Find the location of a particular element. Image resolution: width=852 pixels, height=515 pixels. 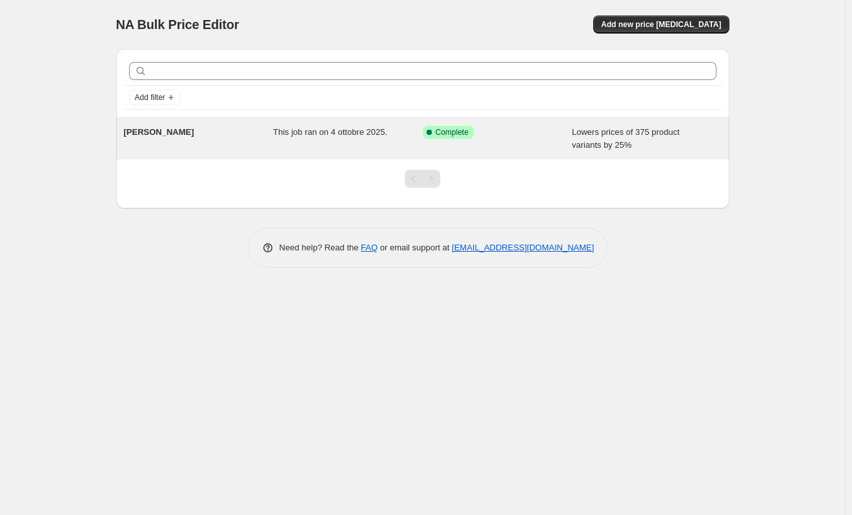

span: or email support at is located at coordinates (414, 247).